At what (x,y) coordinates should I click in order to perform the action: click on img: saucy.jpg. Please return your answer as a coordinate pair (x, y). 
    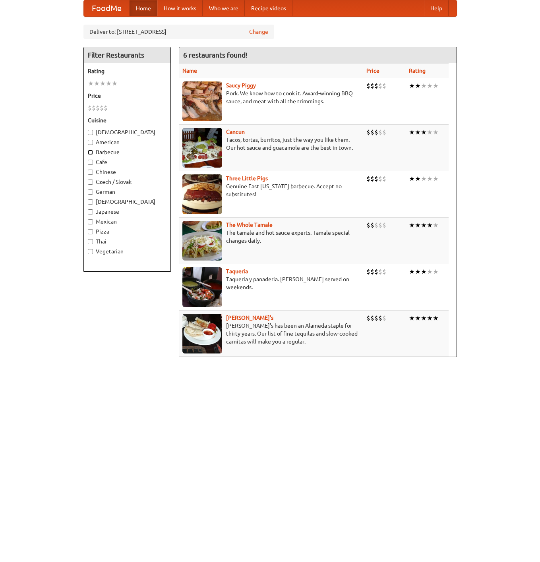
    Looking at the image, I should click on (202, 101).